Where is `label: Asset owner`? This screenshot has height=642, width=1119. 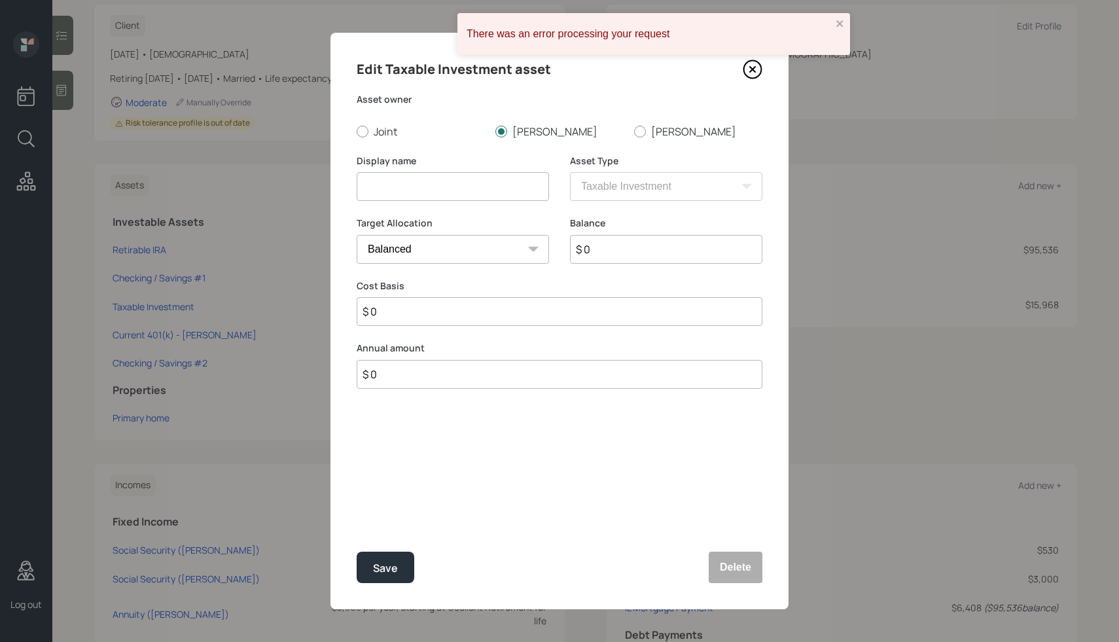 label: Asset owner is located at coordinates (559, 99).